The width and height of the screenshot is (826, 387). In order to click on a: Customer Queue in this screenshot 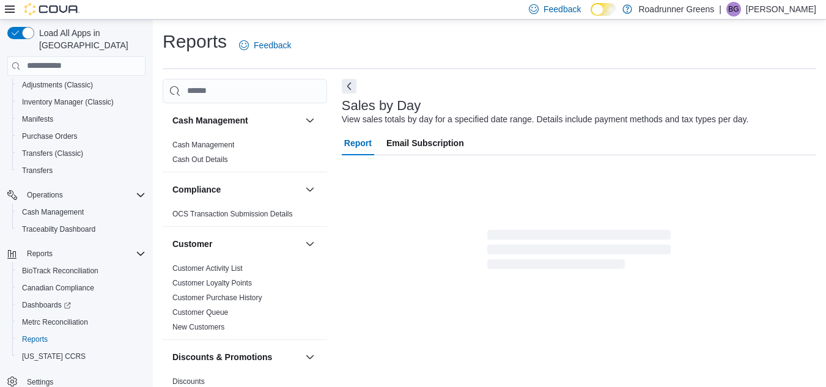, I will do `click(200, 312)`.